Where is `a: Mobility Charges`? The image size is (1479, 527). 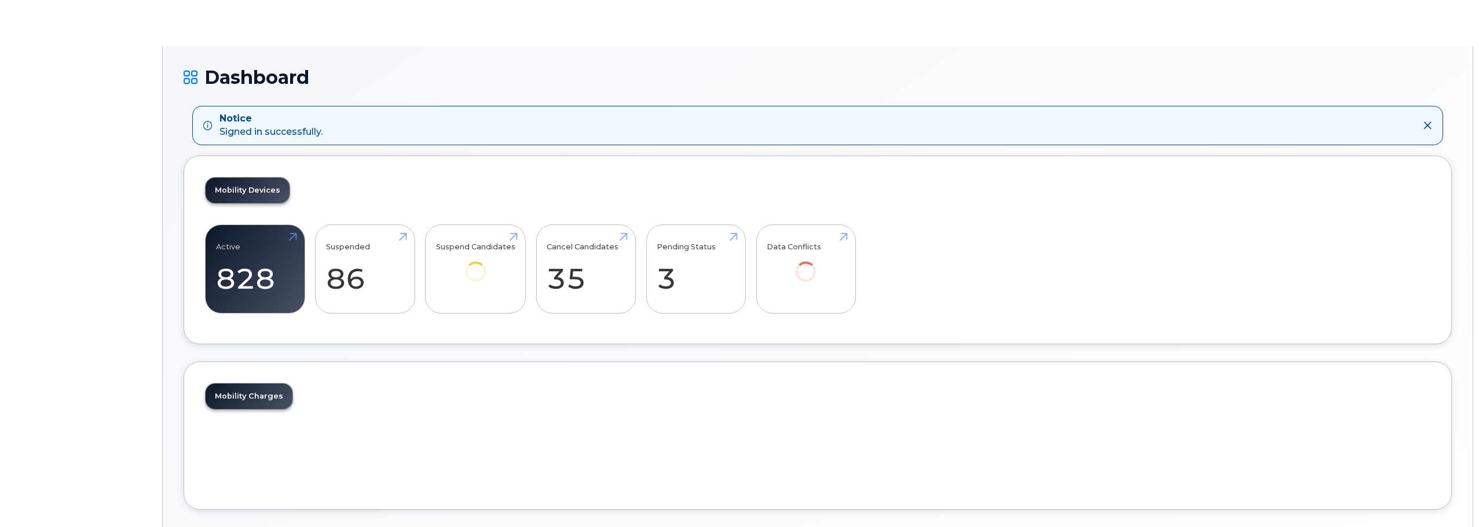
a: Mobility Charges is located at coordinates (249, 397).